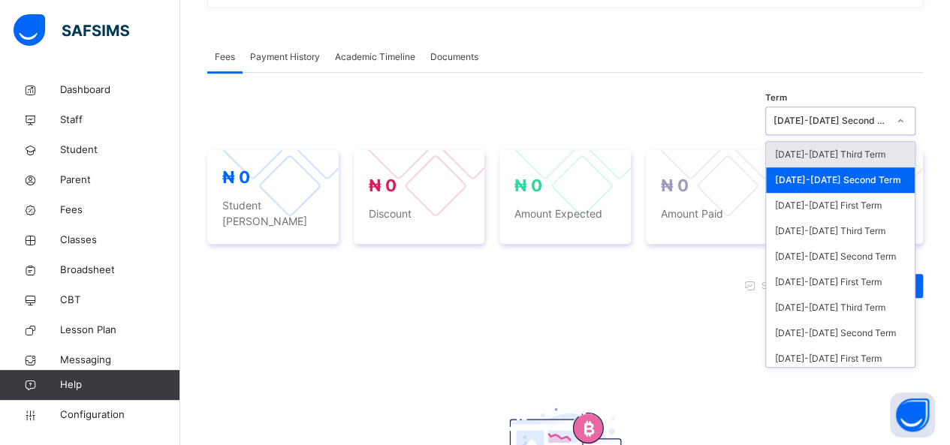 The width and height of the screenshot is (950, 445). Describe the element at coordinates (120, 270) in the screenshot. I see `span: Broadsheet` at that location.